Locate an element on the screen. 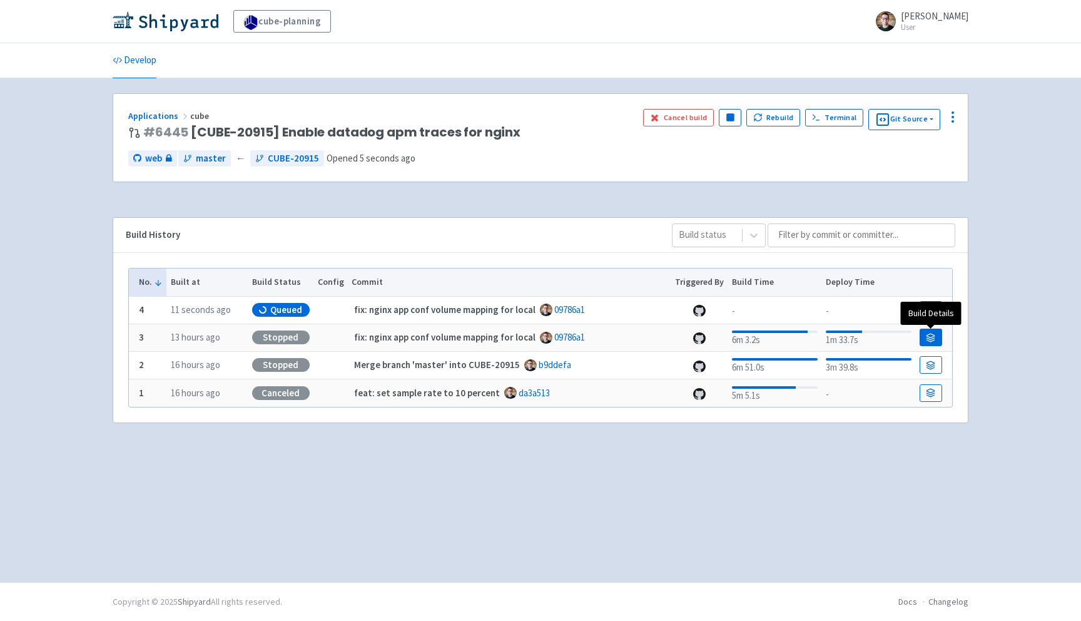 Image resolution: width=1081 pixels, height=621 pixels. a: b9ddefa is located at coordinates (555, 364).